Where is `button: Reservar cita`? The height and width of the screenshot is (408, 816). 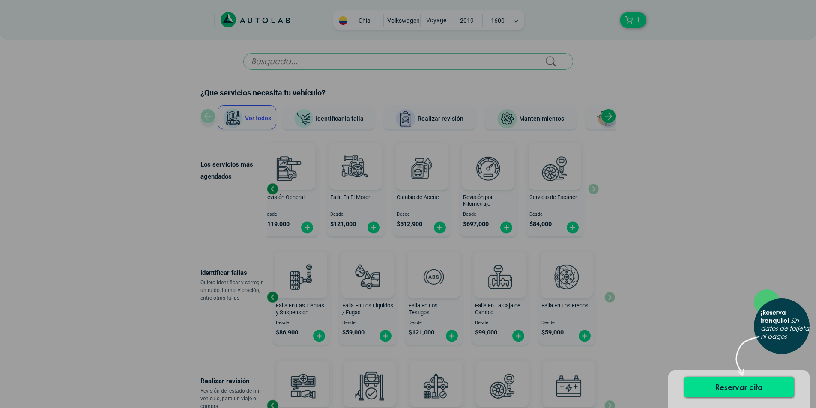 button: Reservar cita is located at coordinates (739, 387).